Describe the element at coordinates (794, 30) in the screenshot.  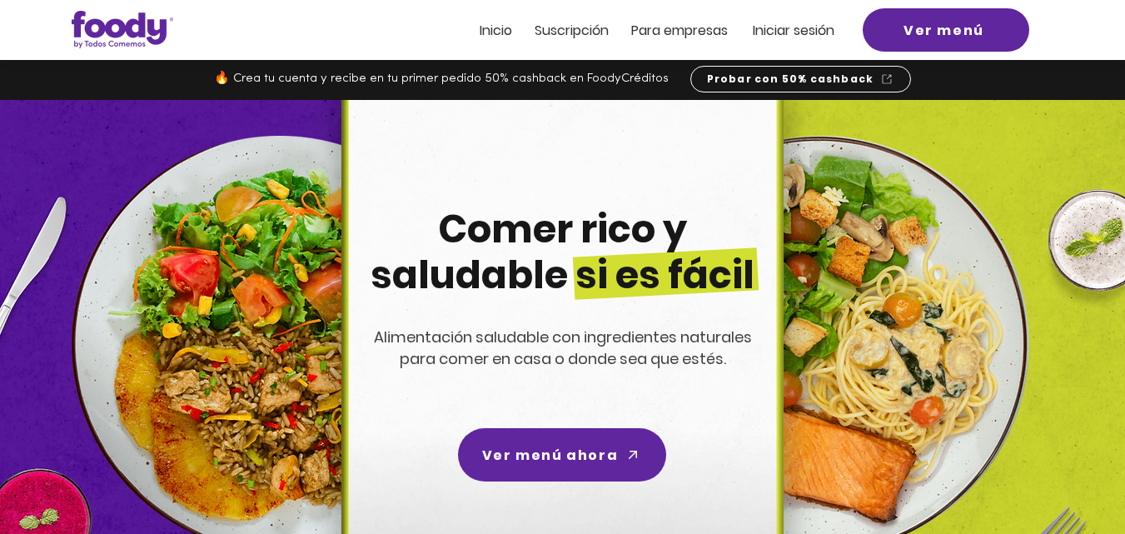
I see `span: Iniciar sesión` at that location.